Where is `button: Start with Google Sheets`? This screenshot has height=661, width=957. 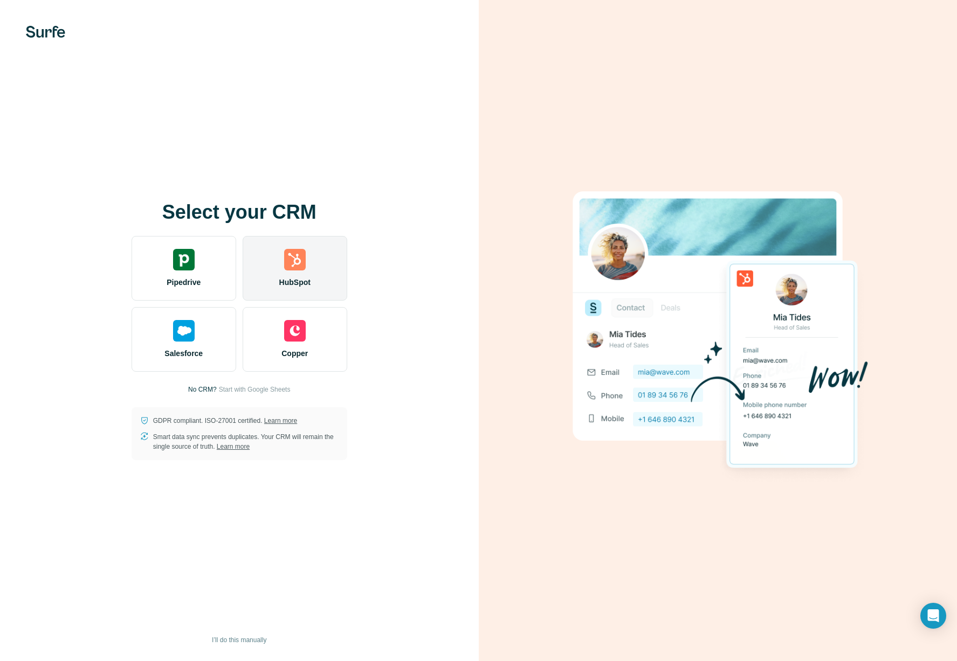 button: Start with Google Sheets is located at coordinates (254, 390).